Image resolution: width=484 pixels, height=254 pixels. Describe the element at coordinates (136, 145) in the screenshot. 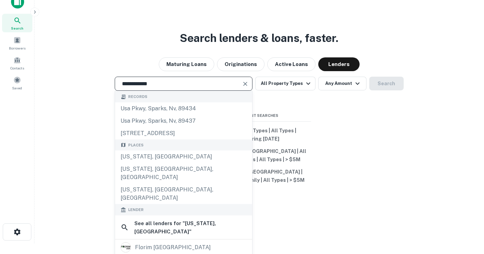

I see `span: Places` at that location.